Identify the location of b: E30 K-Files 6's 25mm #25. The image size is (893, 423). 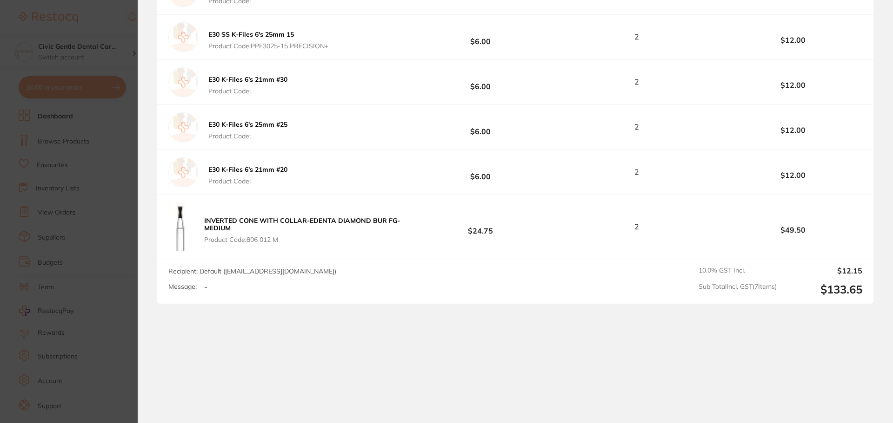
(248, 125).